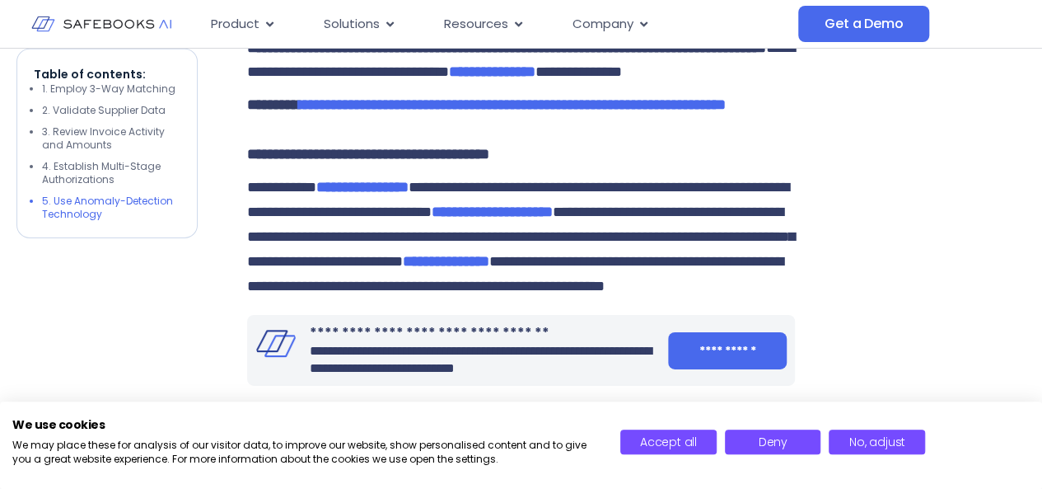 This screenshot has height=489, width=1042. I want to click on li: 4. Establish Multi-Stage Authorizations, so click(111, 173).